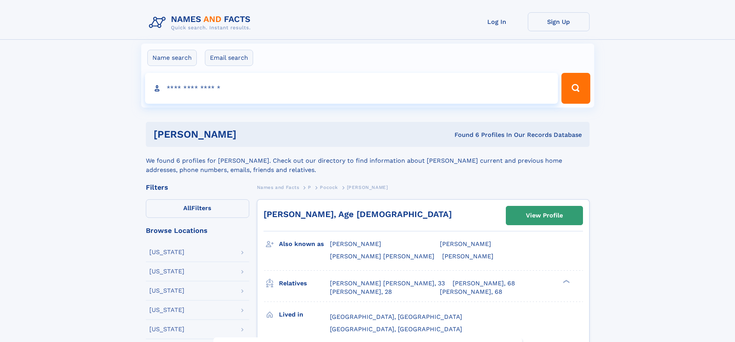 The height and width of the screenshot is (342, 735). What do you see at coordinates (559, 22) in the screenshot?
I see `a: Sign Up` at bounding box center [559, 22].